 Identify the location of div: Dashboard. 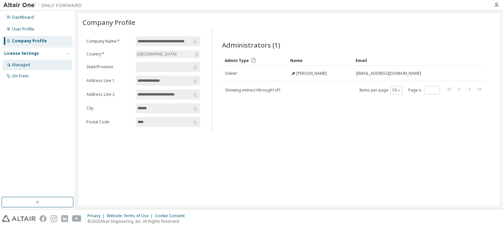
(23, 17).